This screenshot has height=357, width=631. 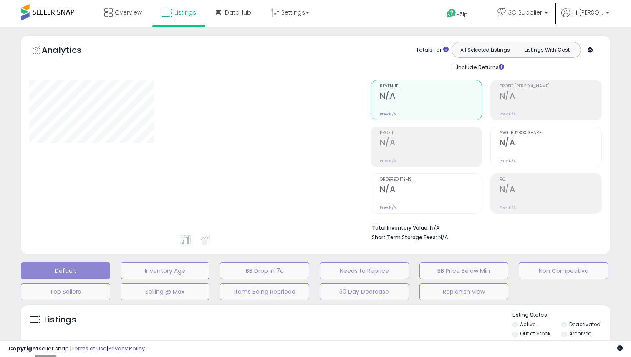 What do you see at coordinates (443, 237) in the screenshot?
I see `span: N/A` at bounding box center [443, 237].